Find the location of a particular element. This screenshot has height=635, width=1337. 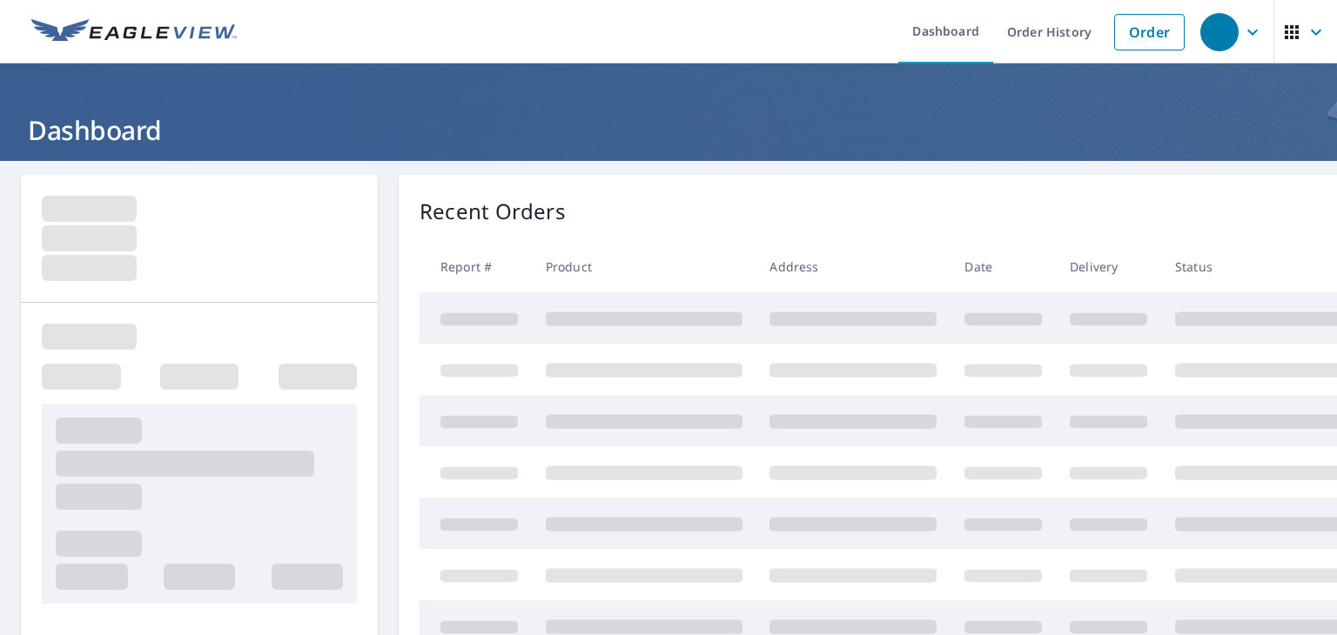

th: Report # is located at coordinates (475, 266).